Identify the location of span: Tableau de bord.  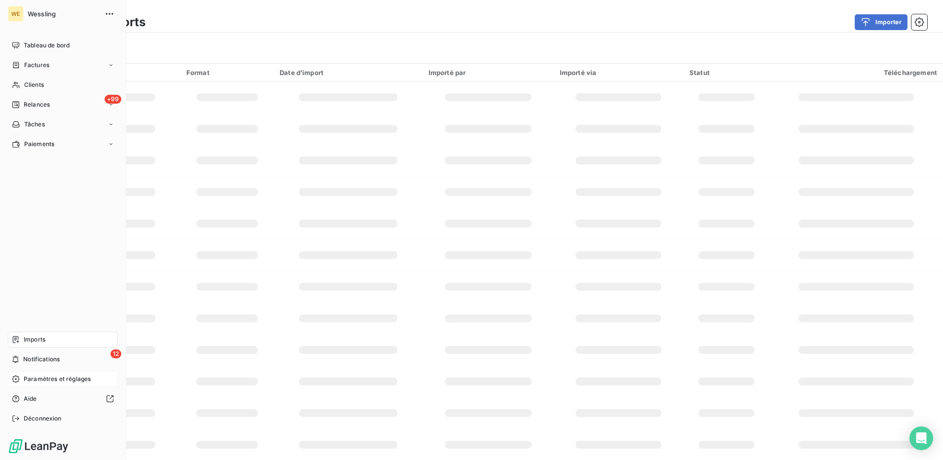
(46, 45).